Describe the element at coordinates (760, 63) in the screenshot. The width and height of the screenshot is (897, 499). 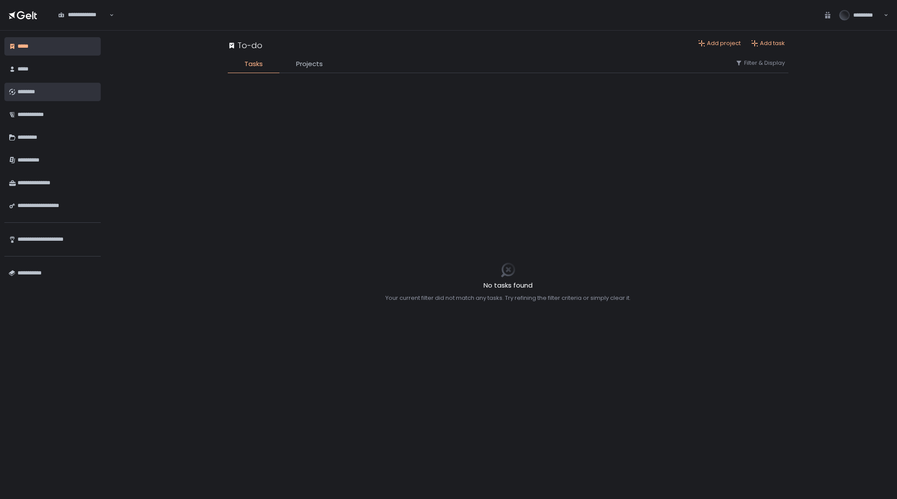
I see `button: Filter & Display` at that location.